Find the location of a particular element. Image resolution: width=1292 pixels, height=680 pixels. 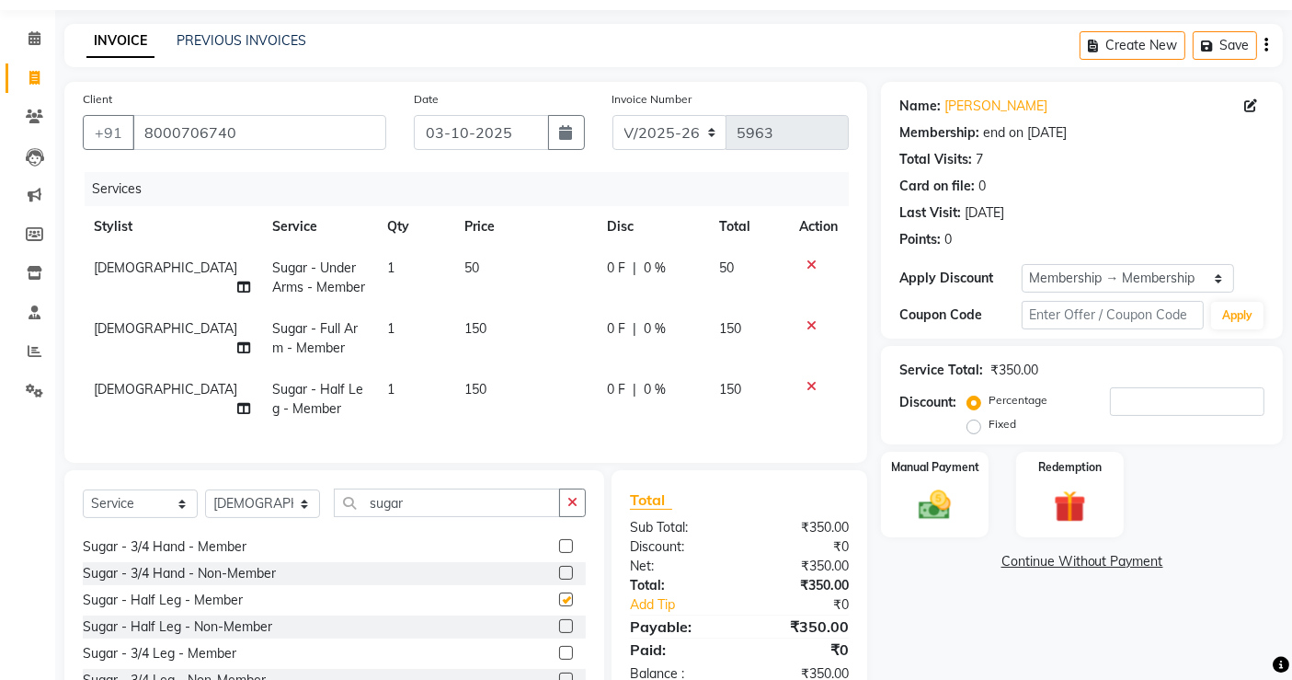

span: Sugar - Full Arm - Member is located at coordinates (315, 338).